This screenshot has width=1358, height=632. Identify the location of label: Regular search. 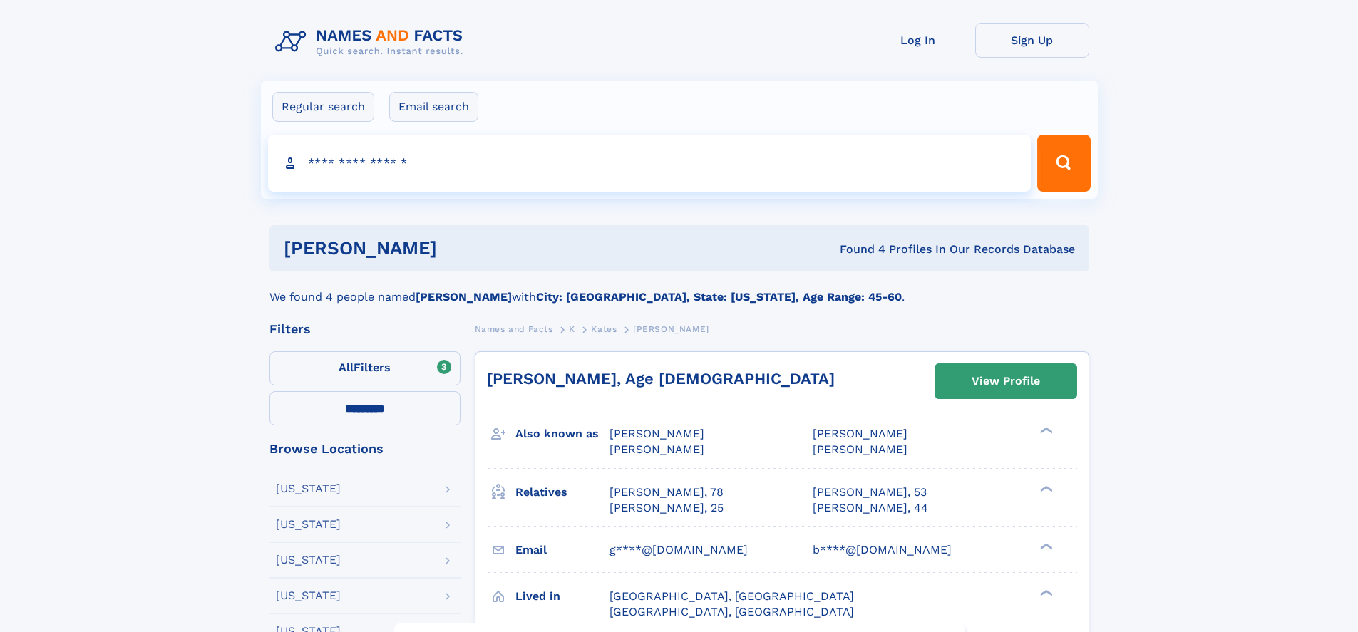
(323, 107).